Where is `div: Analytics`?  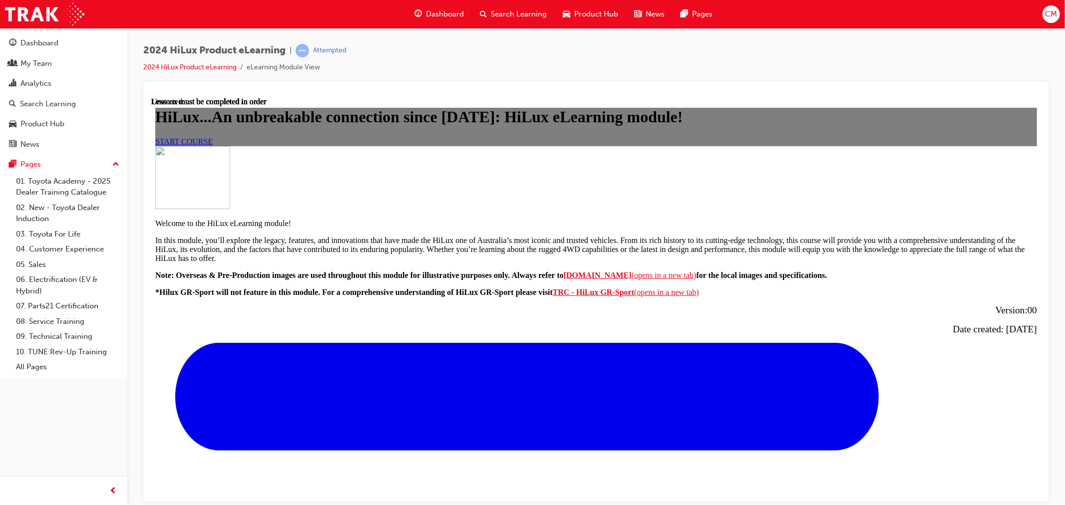
div: Analytics is located at coordinates (36, 83).